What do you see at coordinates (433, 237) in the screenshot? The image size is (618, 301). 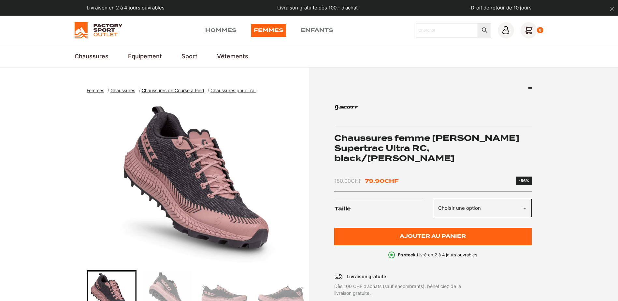 I see `button: Ajouter au panier` at bounding box center [433, 237].